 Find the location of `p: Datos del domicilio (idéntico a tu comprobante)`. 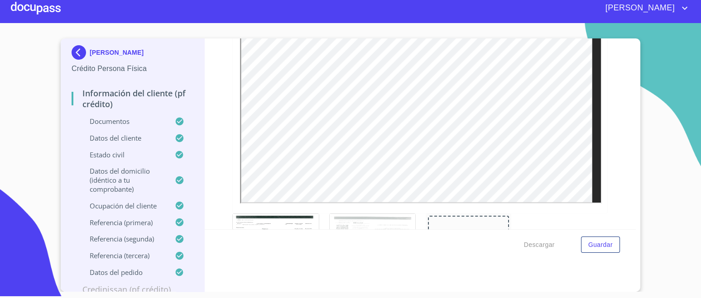

p: Datos del domicilio (idéntico a tu comprobante) is located at coordinates (123, 180).